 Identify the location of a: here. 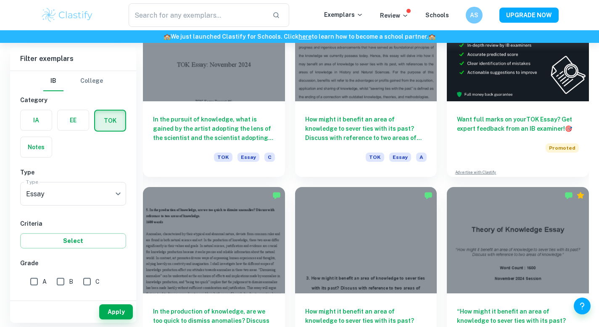
(305, 37).